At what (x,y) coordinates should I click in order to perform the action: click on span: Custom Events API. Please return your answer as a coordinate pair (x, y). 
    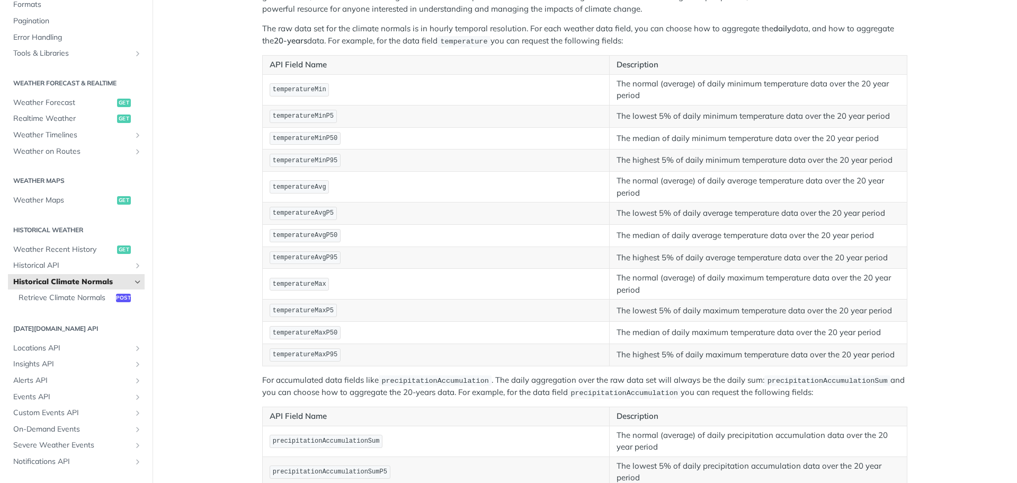
    Looking at the image, I should click on (72, 413).